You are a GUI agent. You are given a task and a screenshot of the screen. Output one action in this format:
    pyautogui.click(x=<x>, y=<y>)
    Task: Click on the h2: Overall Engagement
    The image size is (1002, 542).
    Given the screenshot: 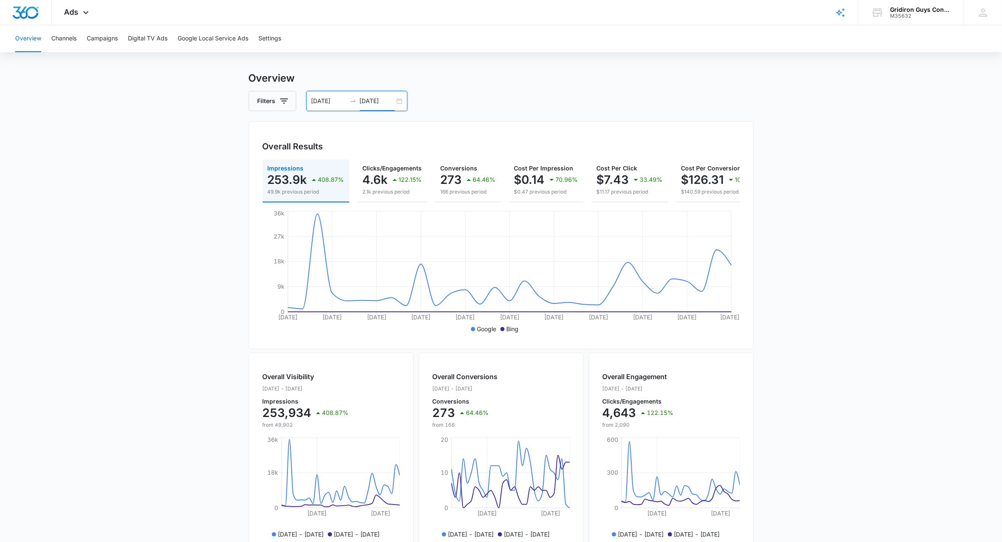 What is the action you would take?
    pyautogui.click(x=638, y=377)
    